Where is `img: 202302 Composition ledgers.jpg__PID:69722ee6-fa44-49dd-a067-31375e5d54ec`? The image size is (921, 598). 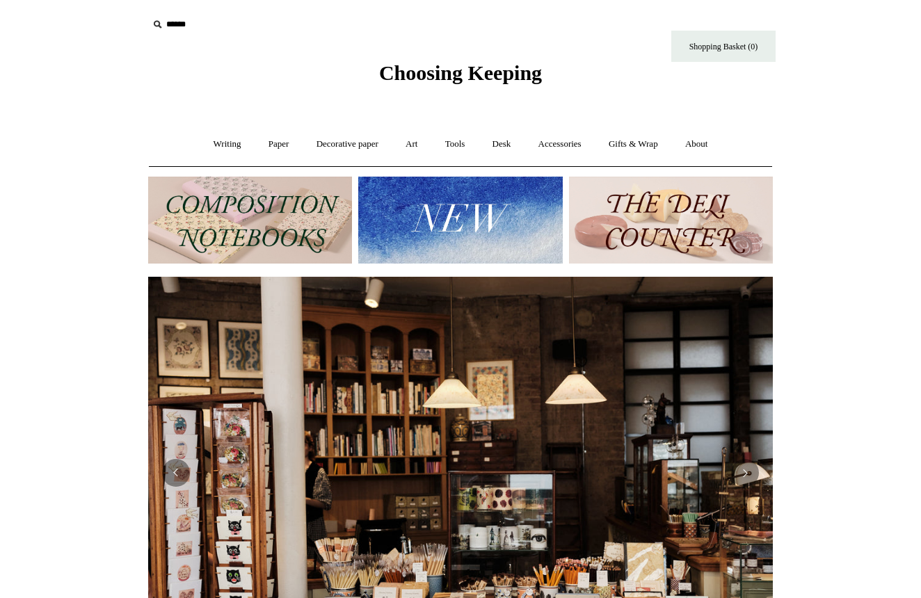
img: 202302 Composition ledgers.jpg__PID:69722ee6-fa44-49dd-a067-31375e5d54ec is located at coordinates (250, 220).